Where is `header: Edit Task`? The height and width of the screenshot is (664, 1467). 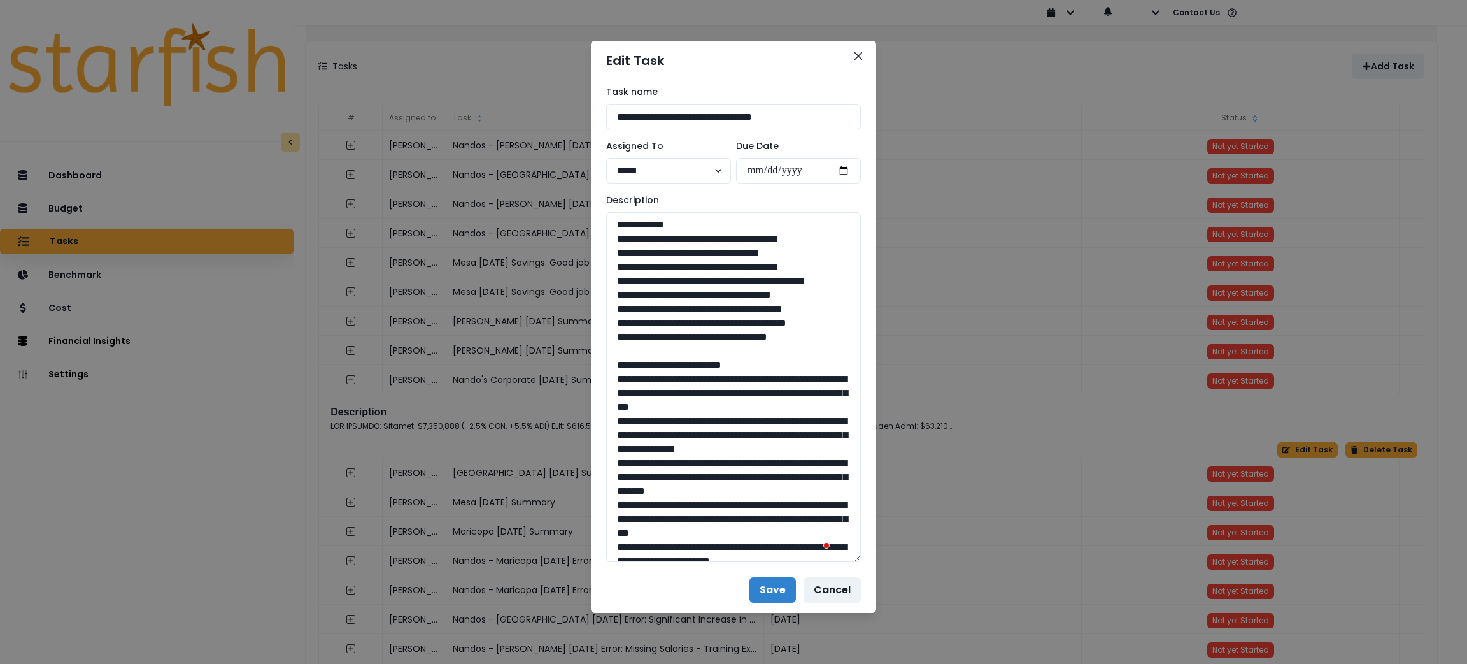
header: Edit Task is located at coordinates (734, 61).